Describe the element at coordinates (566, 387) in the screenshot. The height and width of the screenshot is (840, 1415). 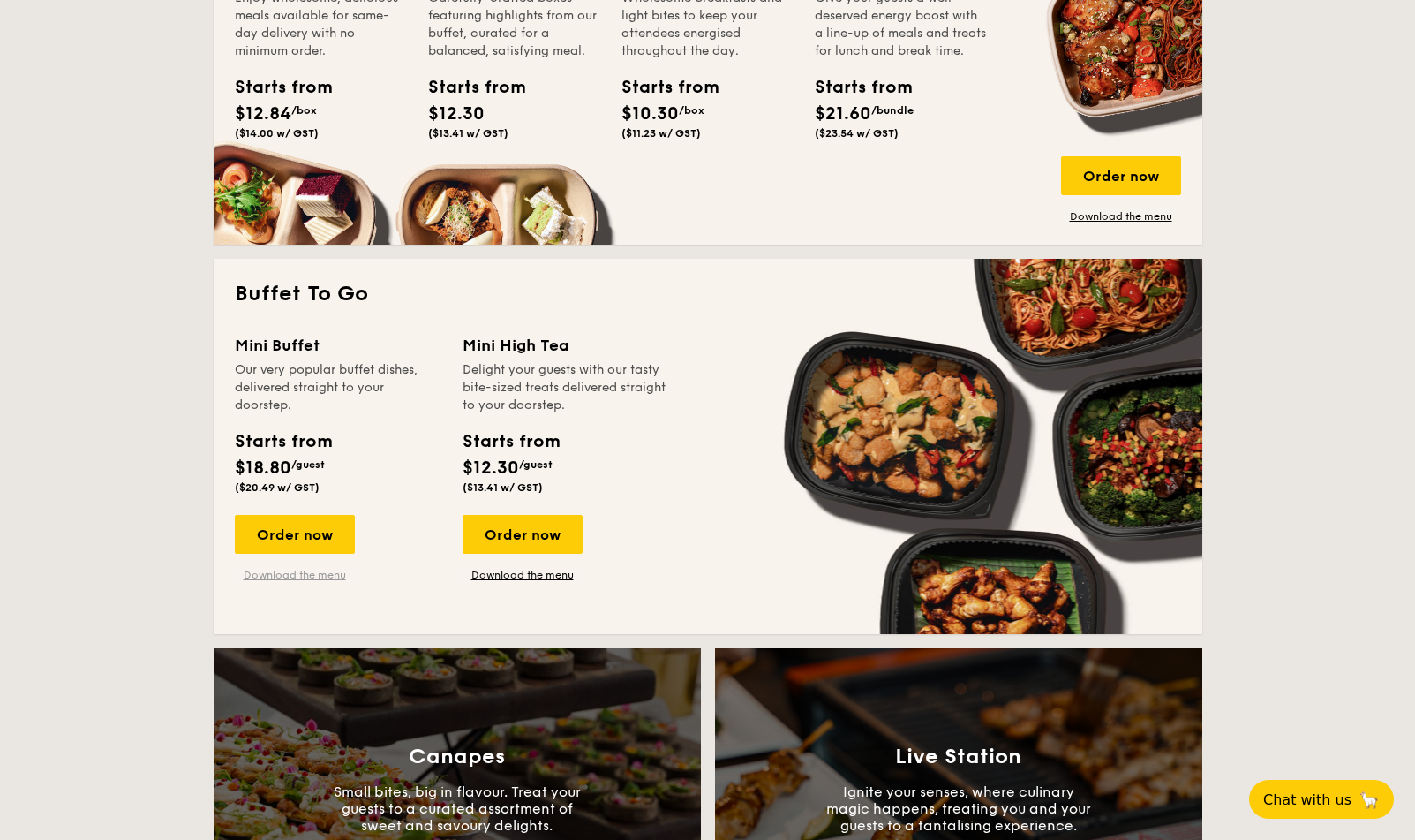
I see `div: Delight your guests with our tasty bite-sized treats delivered straight to your doorstep.` at that location.